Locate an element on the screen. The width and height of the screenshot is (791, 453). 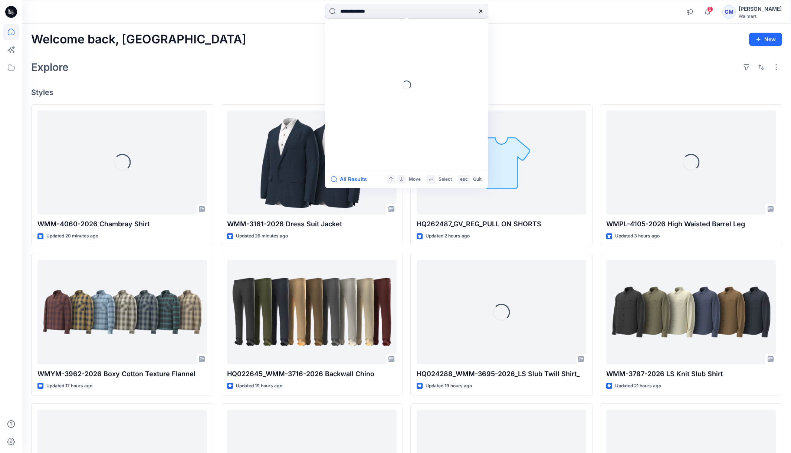
p: WMM-3787-2026 LS Knit Slub Shirt is located at coordinates (691, 374).